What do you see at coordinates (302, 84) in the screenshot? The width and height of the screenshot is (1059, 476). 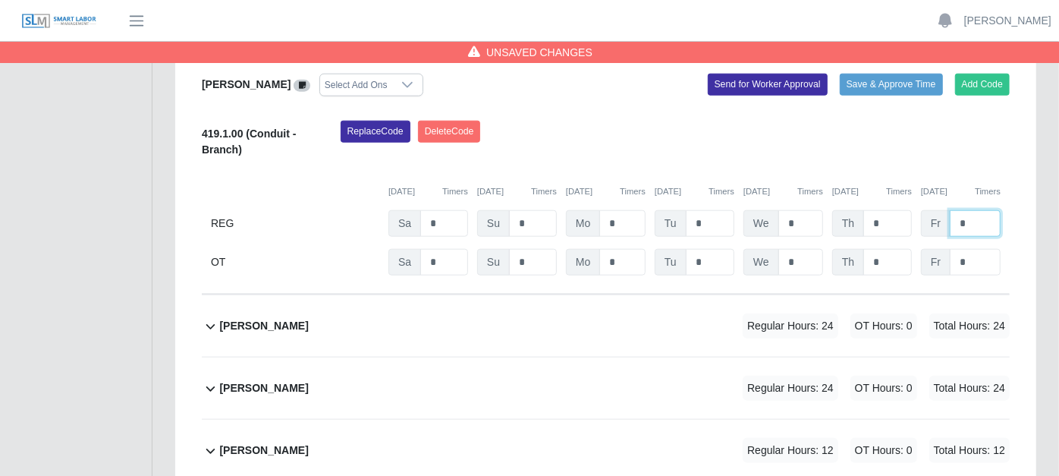 I see `a: View/Edit Notes` at bounding box center [302, 84].